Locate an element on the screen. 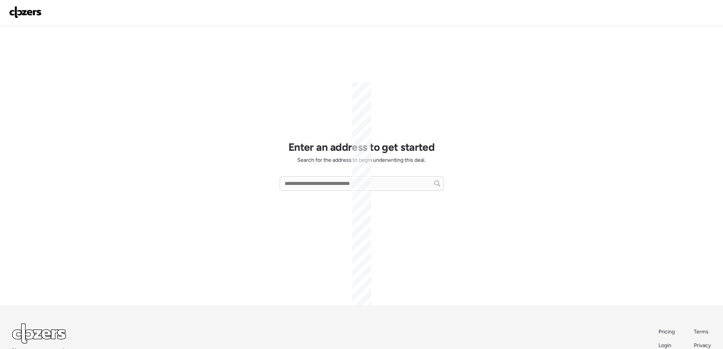  a: Terms is located at coordinates (702, 332).